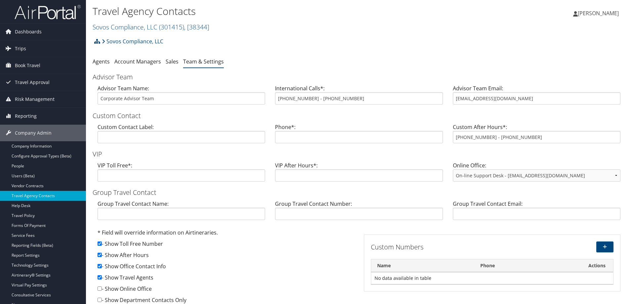 Image resolution: width=632 pixels, height=304 pixels. What do you see at coordinates (33, 133) in the screenshot?
I see `span: Company Admin` at bounding box center [33, 133].